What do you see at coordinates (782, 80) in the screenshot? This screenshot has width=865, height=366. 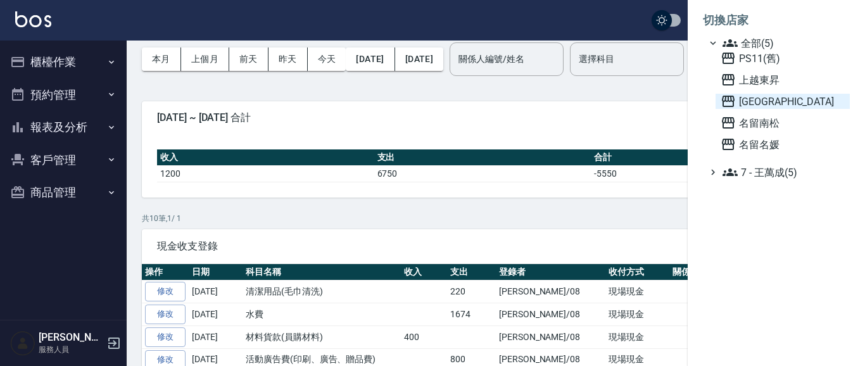 I see `span: 上越東昇` at bounding box center [782, 80].